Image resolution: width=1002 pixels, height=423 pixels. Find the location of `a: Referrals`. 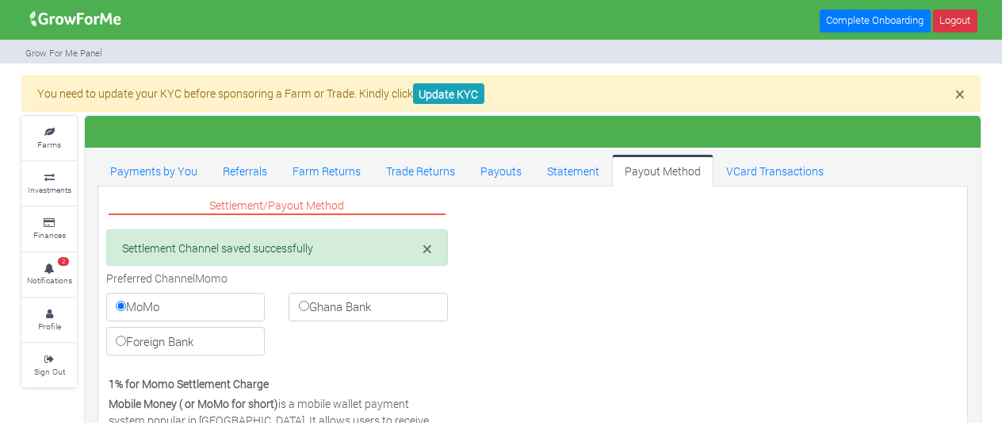

a: Referrals is located at coordinates (245, 170).